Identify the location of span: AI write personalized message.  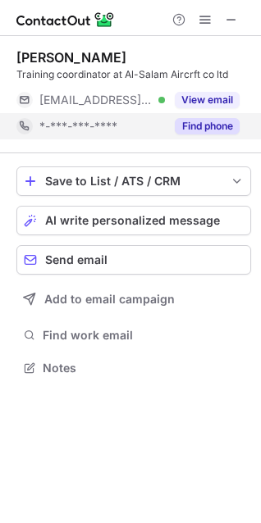
(132, 221).